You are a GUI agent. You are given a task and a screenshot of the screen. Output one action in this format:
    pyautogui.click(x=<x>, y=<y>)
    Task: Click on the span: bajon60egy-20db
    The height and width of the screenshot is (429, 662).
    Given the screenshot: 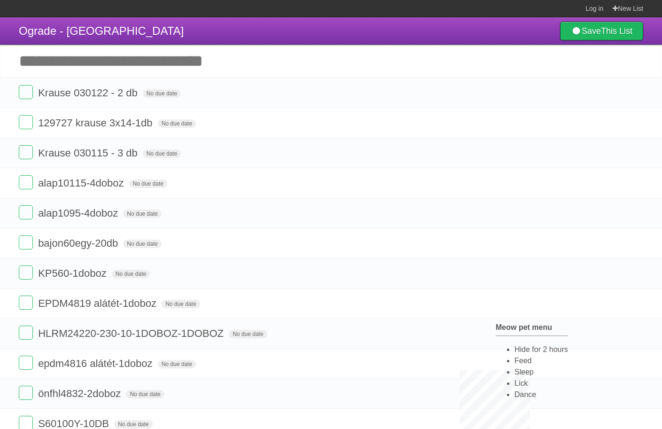 What is the action you would take?
    pyautogui.click(x=79, y=243)
    